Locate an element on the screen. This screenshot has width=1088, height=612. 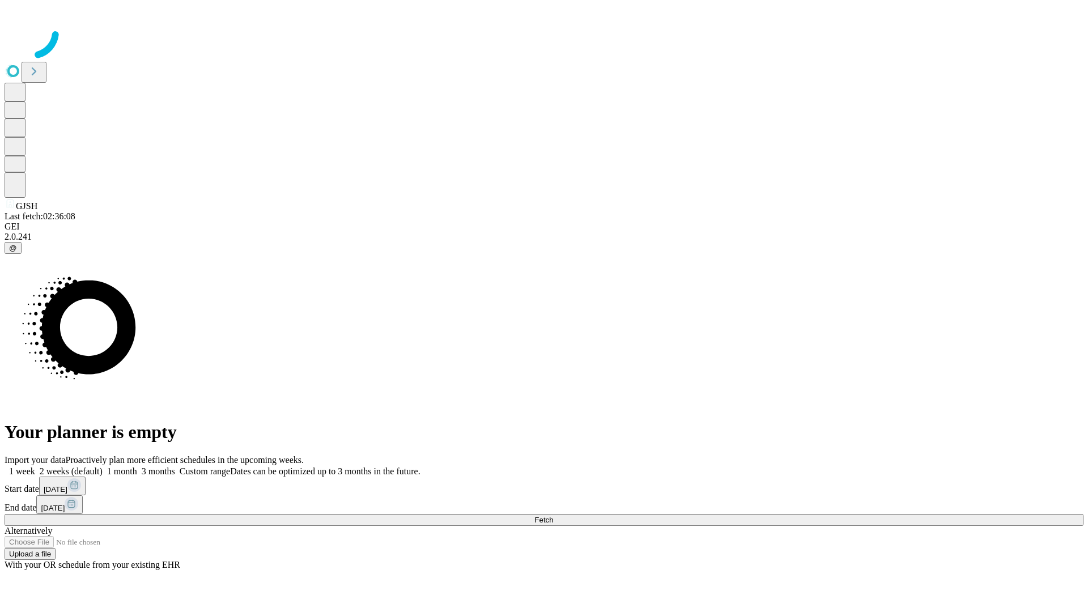
span: Fetch is located at coordinates (543, 519).